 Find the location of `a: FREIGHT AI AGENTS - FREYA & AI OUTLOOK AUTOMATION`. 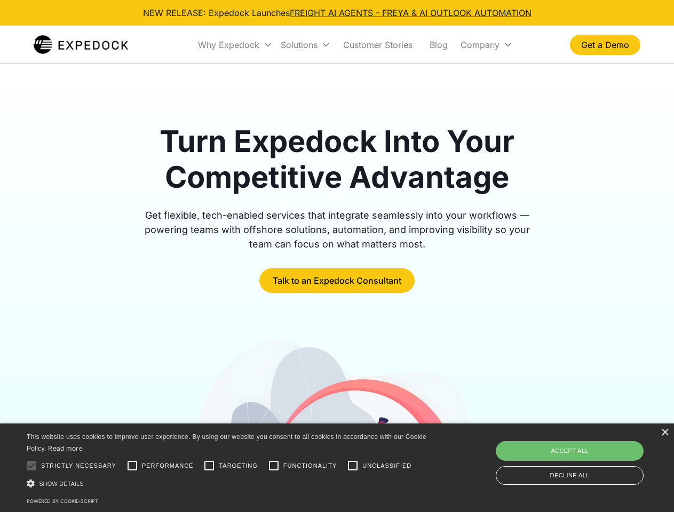

a: FREIGHT AI AGENTS - FREYA & AI OUTLOOK AUTOMATION is located at coordinates (410, 13).